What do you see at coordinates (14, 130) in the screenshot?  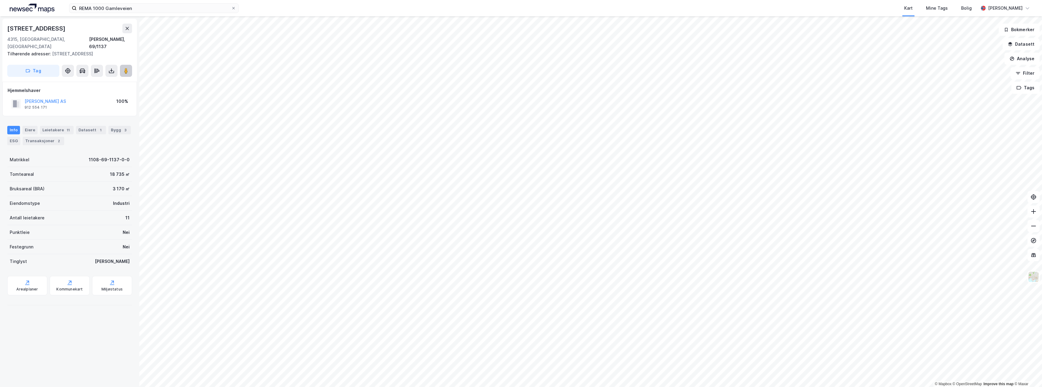 I see `div: Info` at bounding box center [14, 130].